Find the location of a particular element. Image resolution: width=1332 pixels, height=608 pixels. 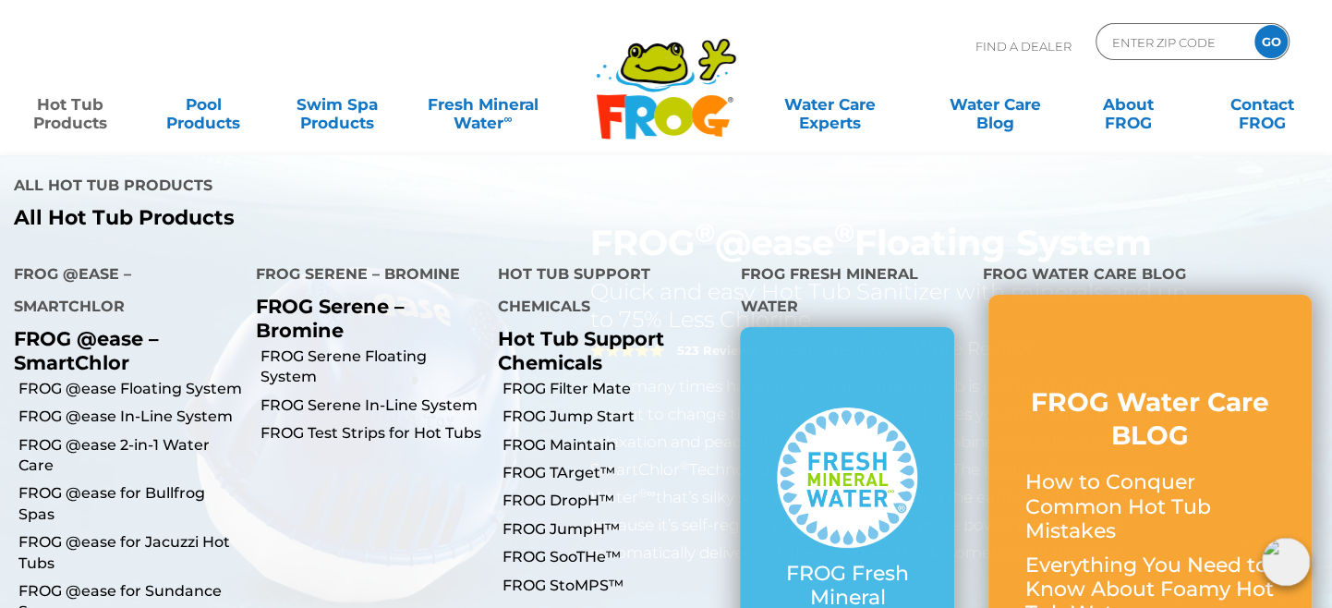

h4: FROG Water Care Blog is located at coordinates (1149, 276).